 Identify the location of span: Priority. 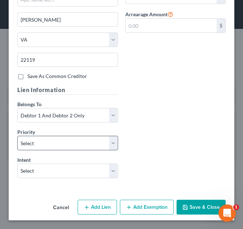
(26, 132).